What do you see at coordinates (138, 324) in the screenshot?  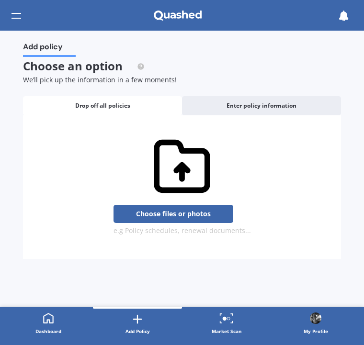 I see `a: Add Policy` at bounding box center [138, 324].